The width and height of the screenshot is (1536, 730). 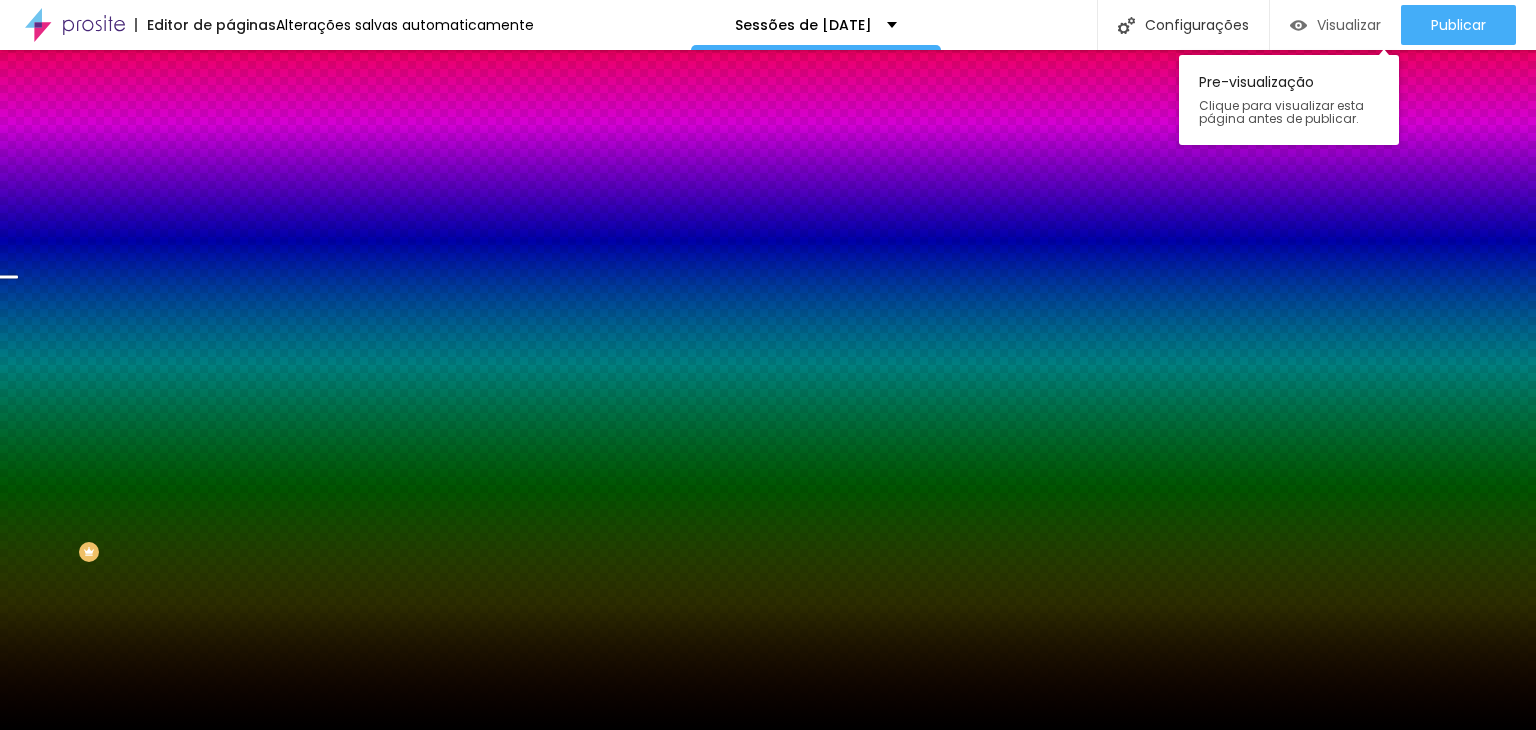 What do you see at coordinates (405, 25) in the screenshot?
I see `div: Alterações salvas automaticamente` at bounding box center [405, 25].